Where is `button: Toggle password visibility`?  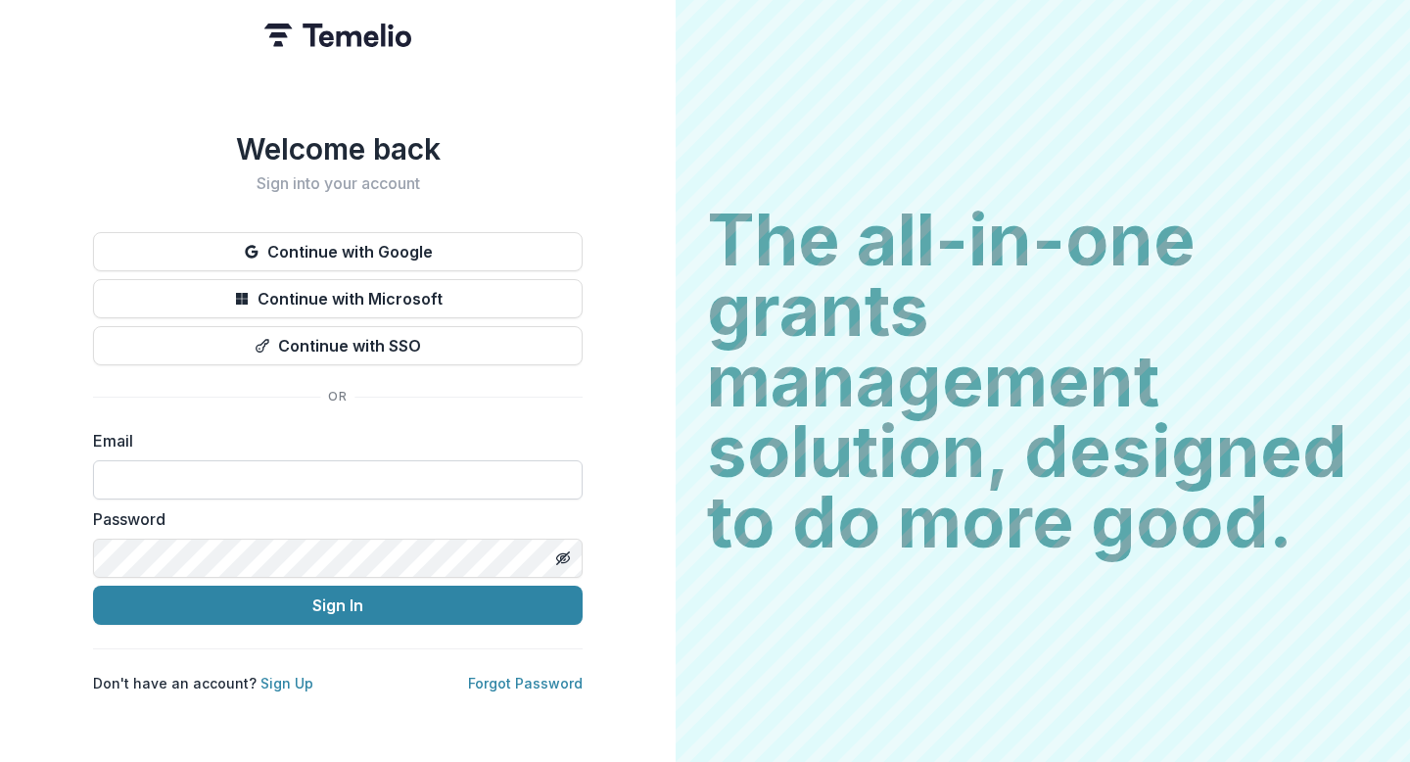 button: Toggle password visibility is located at coordinates (563, 558).